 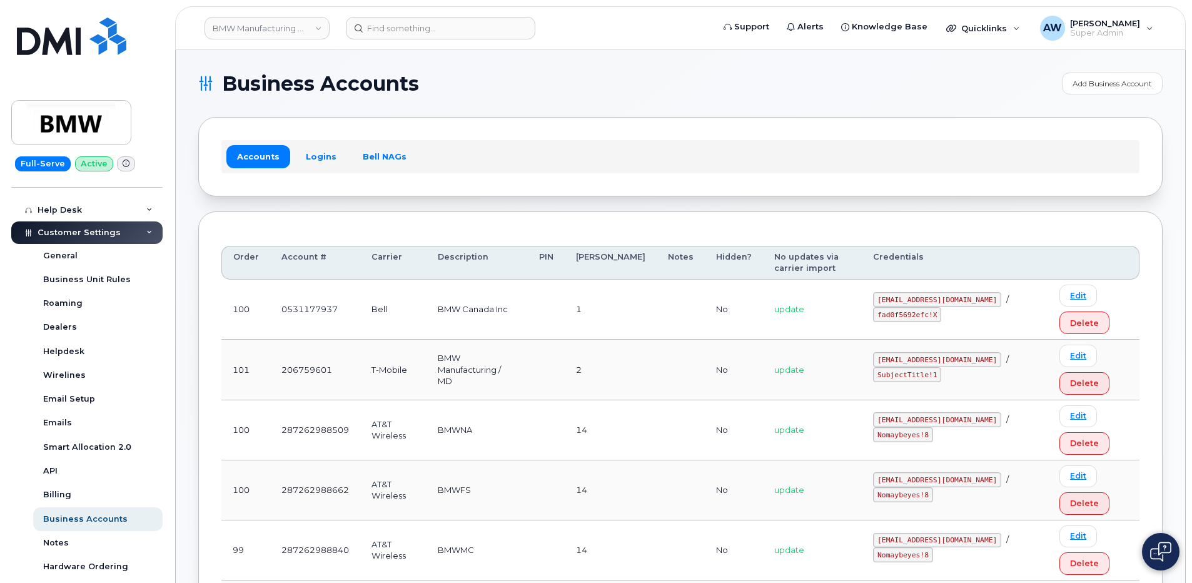 I want to click on td: BMWMC, so click(x=477, y=550).